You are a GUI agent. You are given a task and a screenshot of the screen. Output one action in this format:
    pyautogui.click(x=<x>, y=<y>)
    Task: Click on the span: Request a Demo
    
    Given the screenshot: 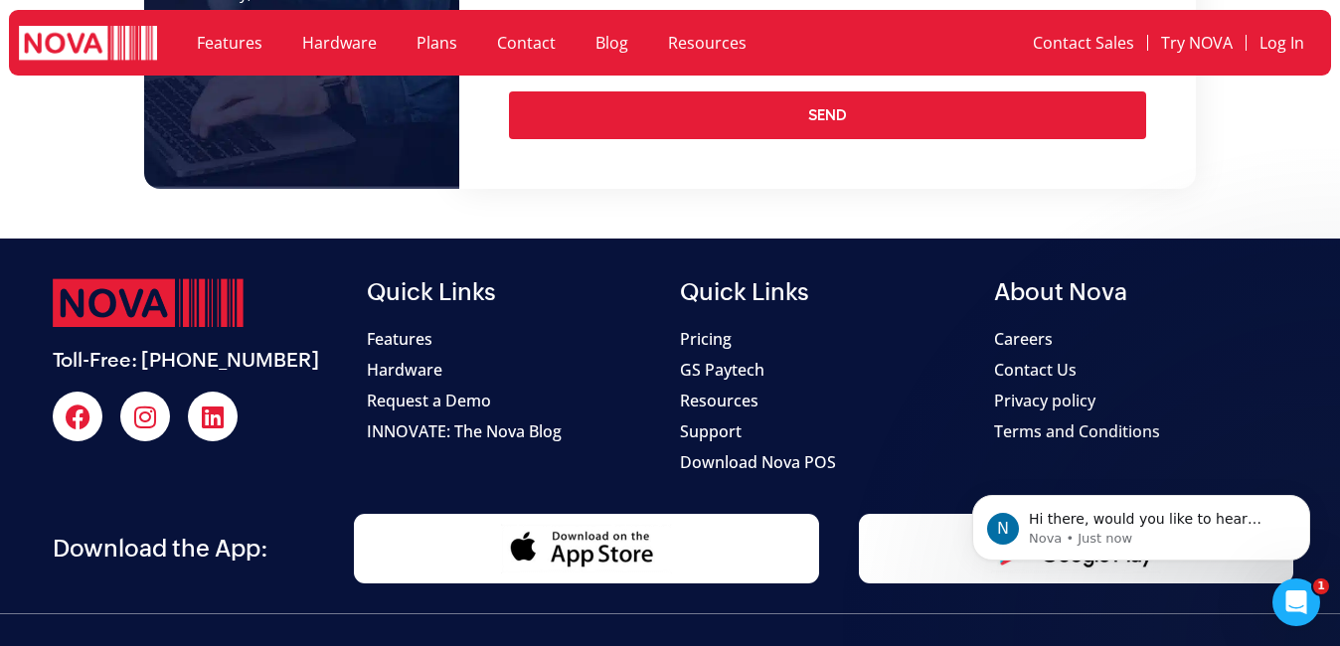 What is the action you would take?
    pyautogui.click(x=429, y=401)
    